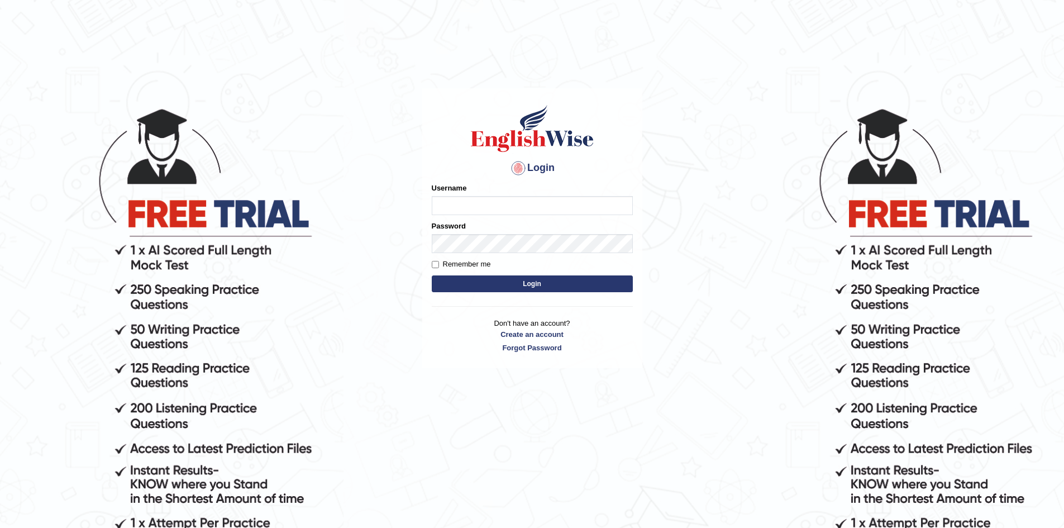  I want to click on label: Password, so click(448, 226).